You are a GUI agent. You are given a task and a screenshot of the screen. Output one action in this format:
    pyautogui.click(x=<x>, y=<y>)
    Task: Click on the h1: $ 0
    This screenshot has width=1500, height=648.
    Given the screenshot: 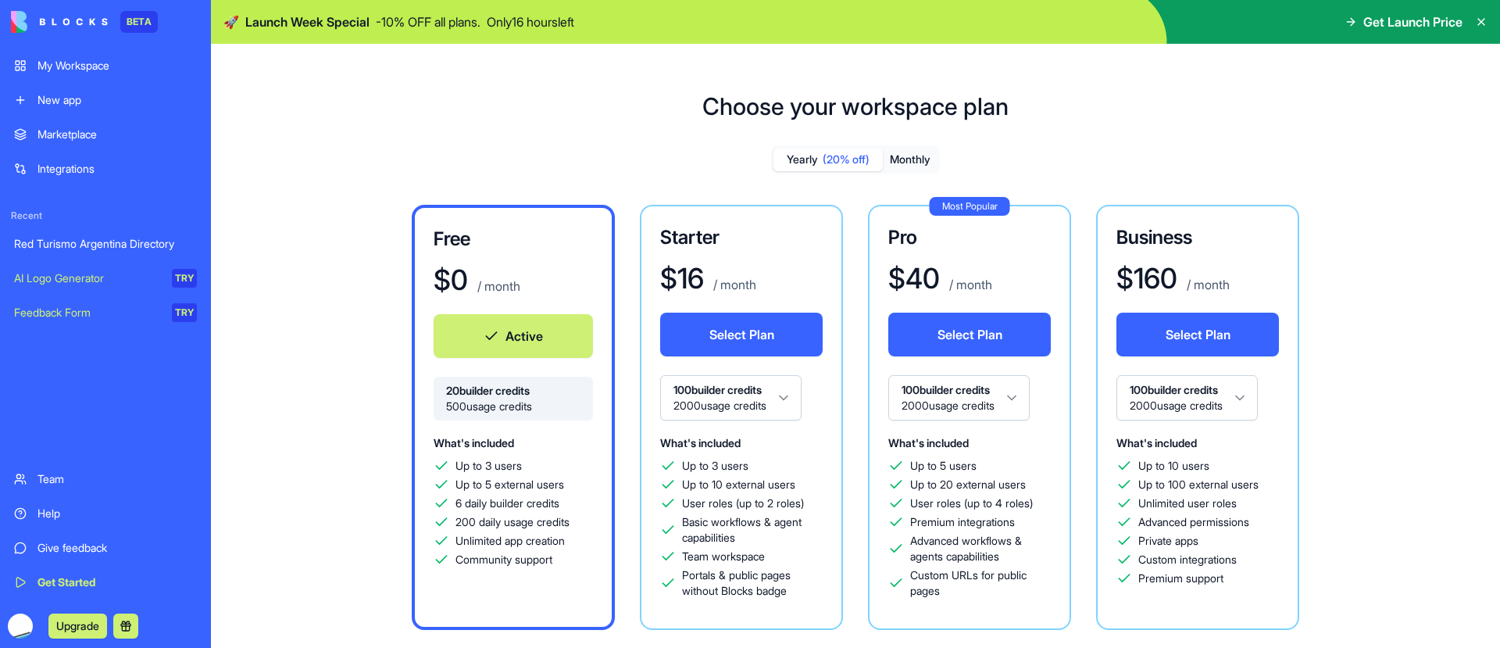 What is the action you would take?
    pyautogui.click(x=451, y=280)
    